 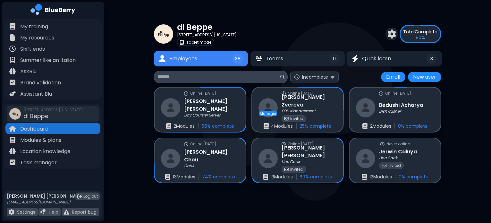 I want to click on p: Tablet mode, so click(x=199, y=42).